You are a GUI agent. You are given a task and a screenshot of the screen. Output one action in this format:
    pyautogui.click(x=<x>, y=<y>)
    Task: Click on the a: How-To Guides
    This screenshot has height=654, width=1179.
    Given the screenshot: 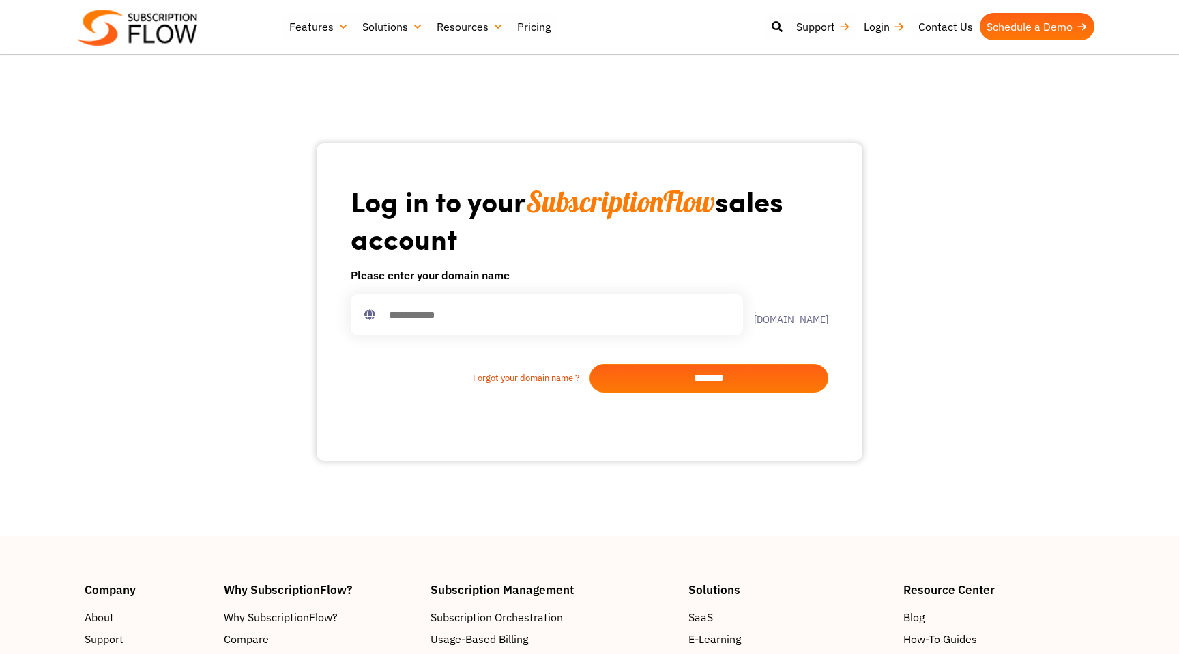 What is the action you would take?
    pyautogui.click(x=999, y=639)
    